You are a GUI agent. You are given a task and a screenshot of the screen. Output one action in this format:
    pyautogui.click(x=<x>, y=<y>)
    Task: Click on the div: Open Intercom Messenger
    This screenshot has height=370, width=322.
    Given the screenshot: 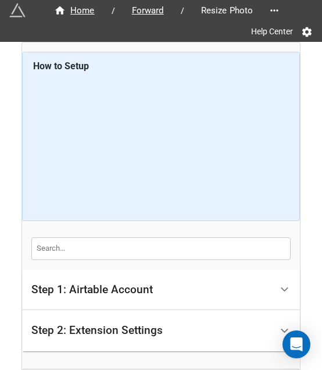 What is the action you would take?
    pyautogui.click(x=297, y=344)
    